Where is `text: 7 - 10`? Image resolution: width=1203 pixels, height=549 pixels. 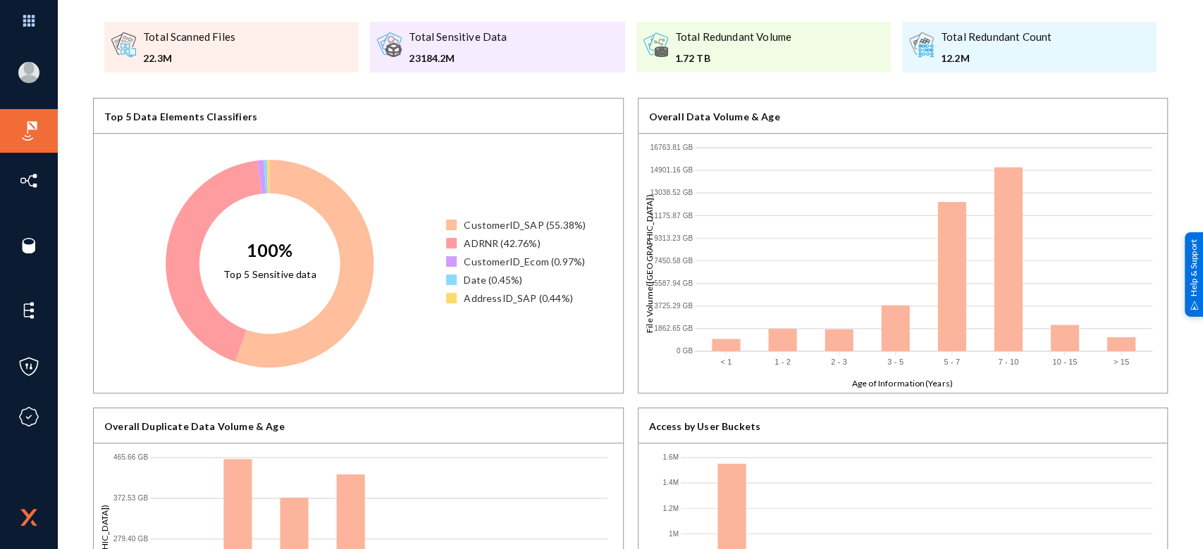 text: 7 - 10 is located at coordinates (1008, 362).